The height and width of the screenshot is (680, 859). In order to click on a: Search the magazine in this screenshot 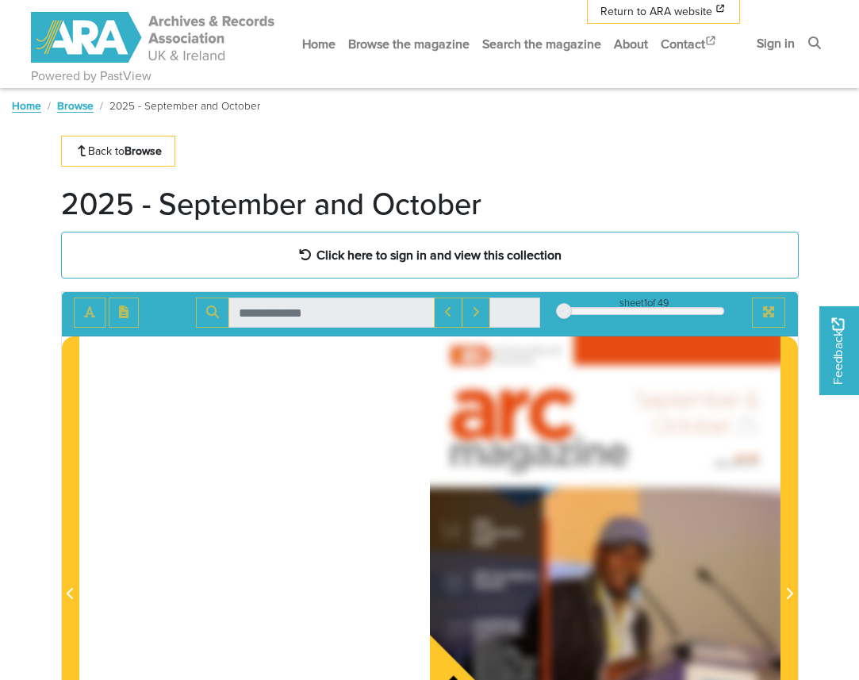, I will do `click(542, 44)`.